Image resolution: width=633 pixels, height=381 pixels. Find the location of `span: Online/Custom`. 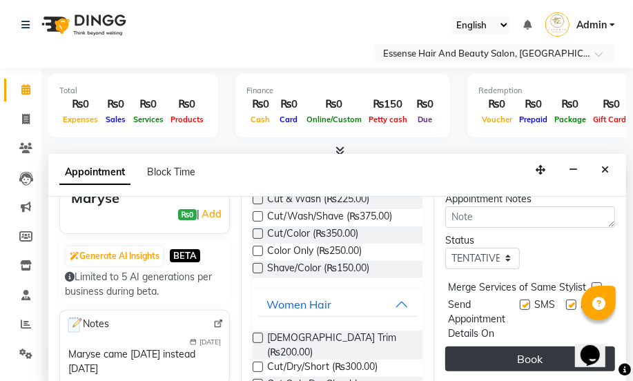

span: Online/Custom is located at coordinates (334, 119).